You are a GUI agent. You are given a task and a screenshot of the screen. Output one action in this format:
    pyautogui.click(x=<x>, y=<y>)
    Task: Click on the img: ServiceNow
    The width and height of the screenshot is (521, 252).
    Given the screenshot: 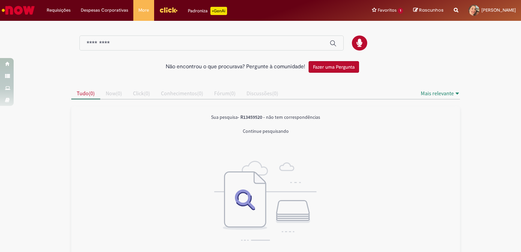 What is the action you would take?
    pyautogui.click(x=18, y=10)
    